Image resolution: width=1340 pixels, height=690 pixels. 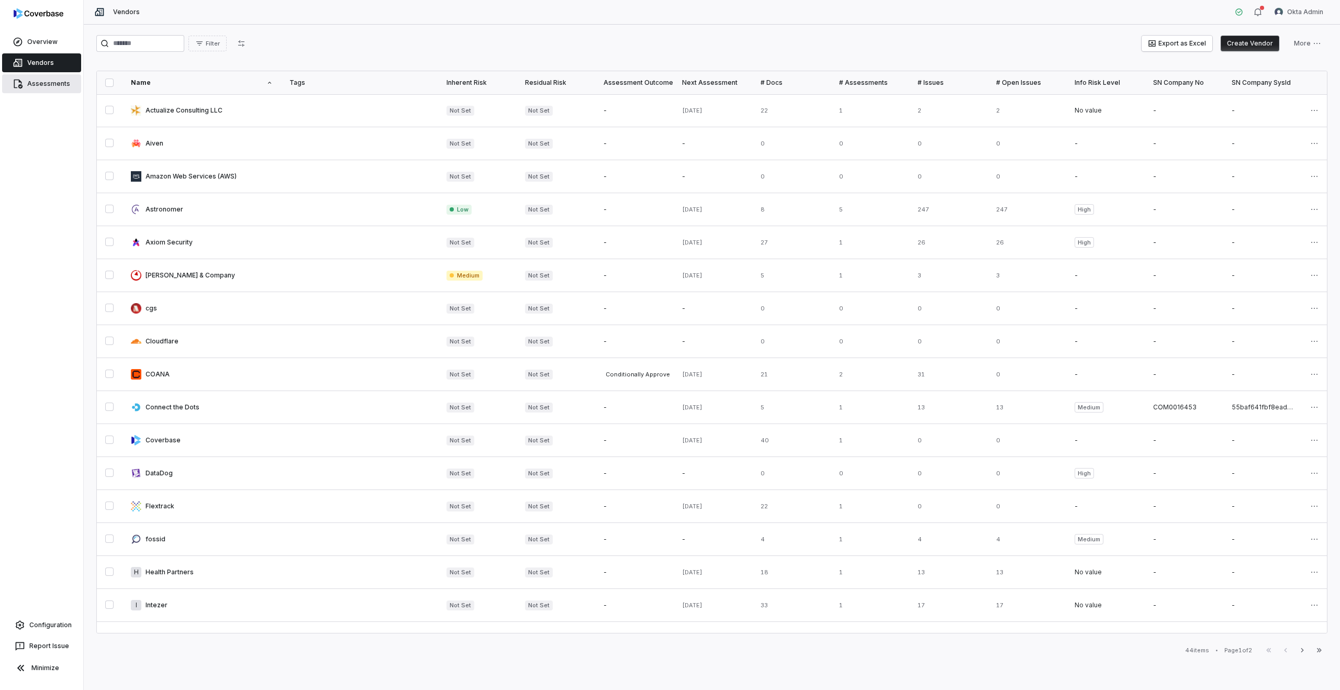 What do you see at coordinates (202, 83) in the screenshot?
I see `div: Name` at bounding box center [202, 83].